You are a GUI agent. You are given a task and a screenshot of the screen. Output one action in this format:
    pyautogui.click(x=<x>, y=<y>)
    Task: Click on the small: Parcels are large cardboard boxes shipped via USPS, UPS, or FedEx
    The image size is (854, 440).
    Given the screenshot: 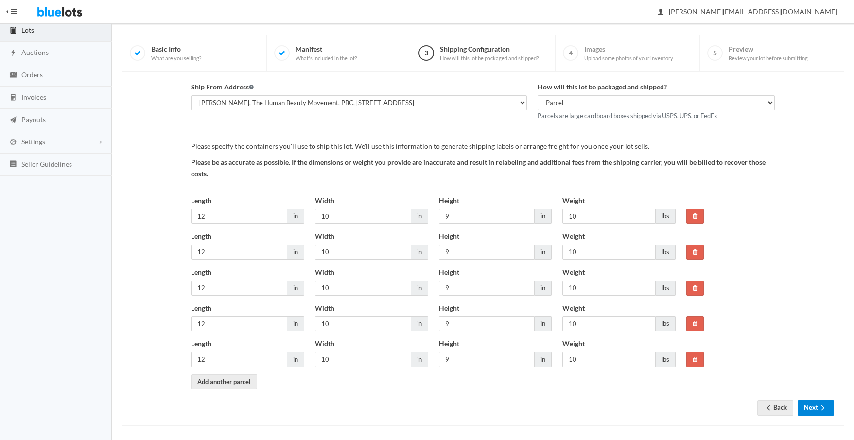 What is the action you would take?
    pyautogui.click(x=627, y=116)
    